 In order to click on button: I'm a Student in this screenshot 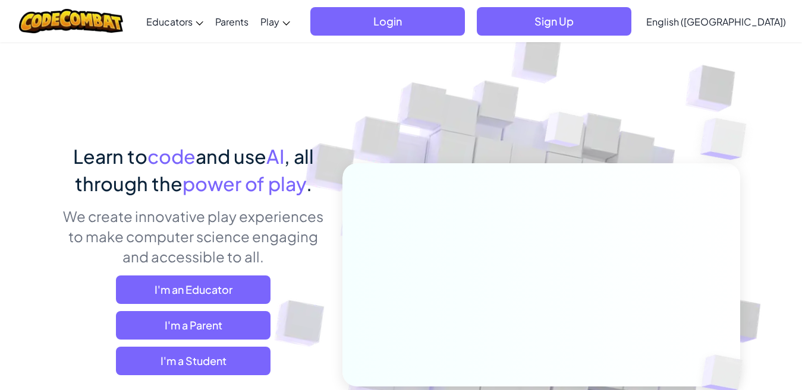, I will do `click(193, 361)`.